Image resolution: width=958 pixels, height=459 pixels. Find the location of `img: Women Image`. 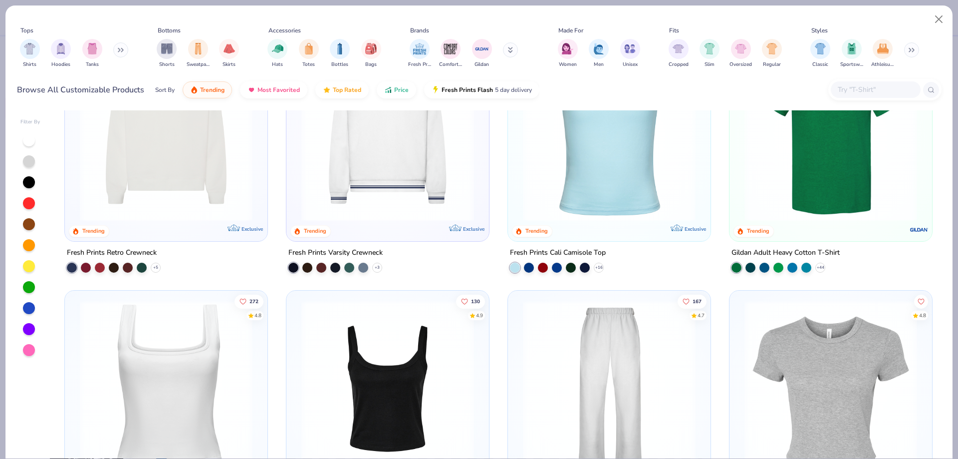

img: Women Image is located at coordinates (567, 48).